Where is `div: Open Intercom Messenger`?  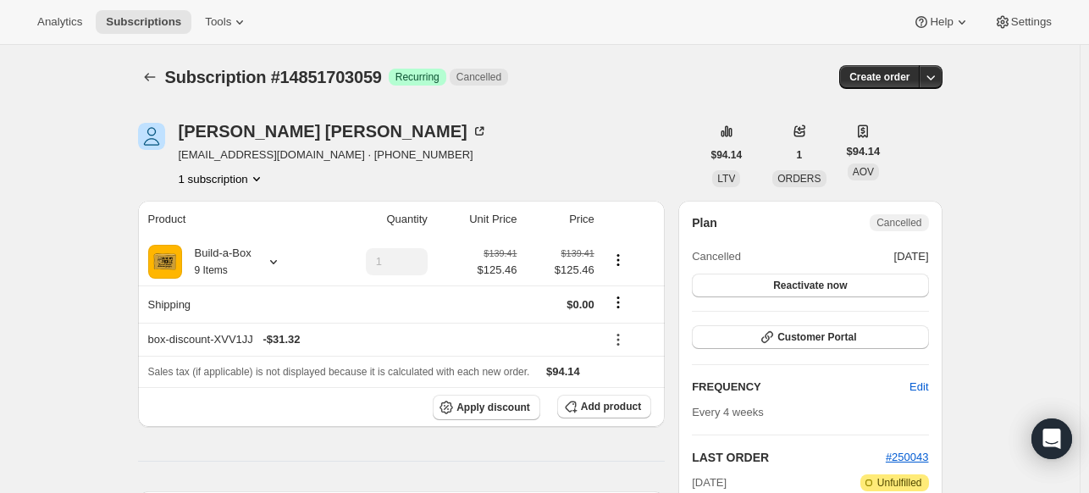 div: Open Intercom Messenger is located at coordinates (1052, 439).